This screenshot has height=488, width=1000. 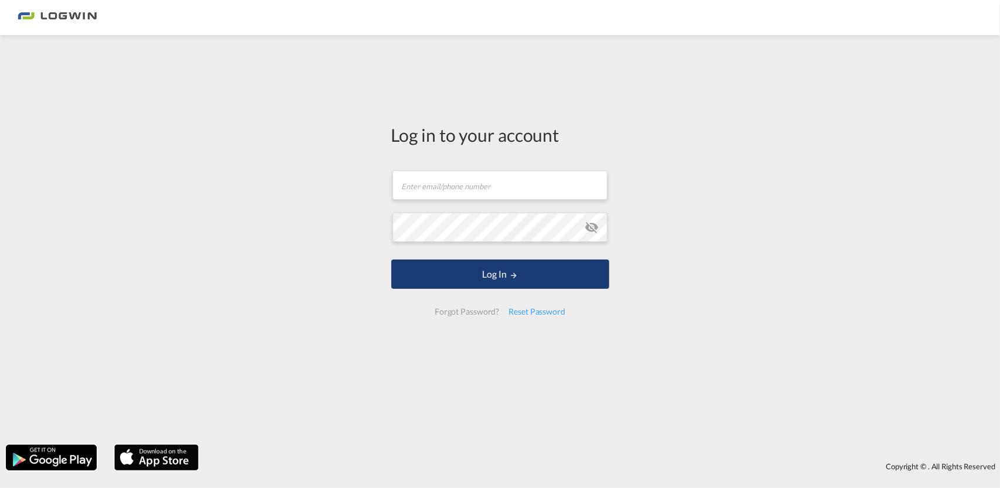 I want to click on div: Forgot Password?, so click(x=467, y=312).